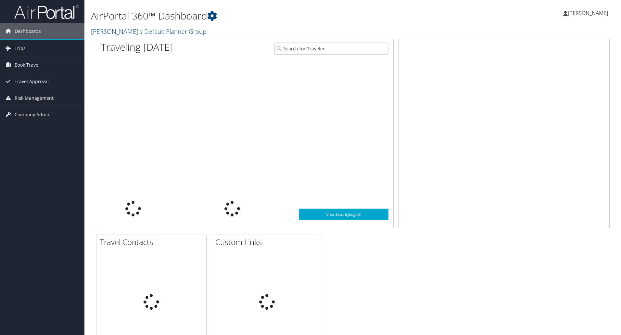 The height and width of the screenshot is (335, 621). I want to click on h2: Custom Links, so click(269, 242).